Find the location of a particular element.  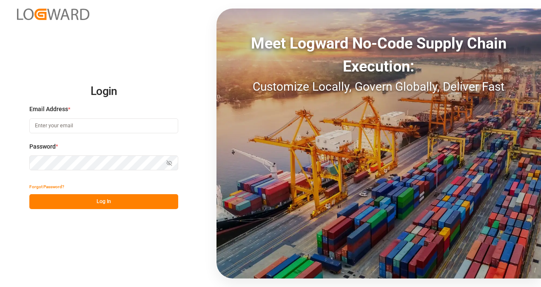

div: Meet Logward No-Code Supply Chain Execution: is located at coordinates (378, 55).